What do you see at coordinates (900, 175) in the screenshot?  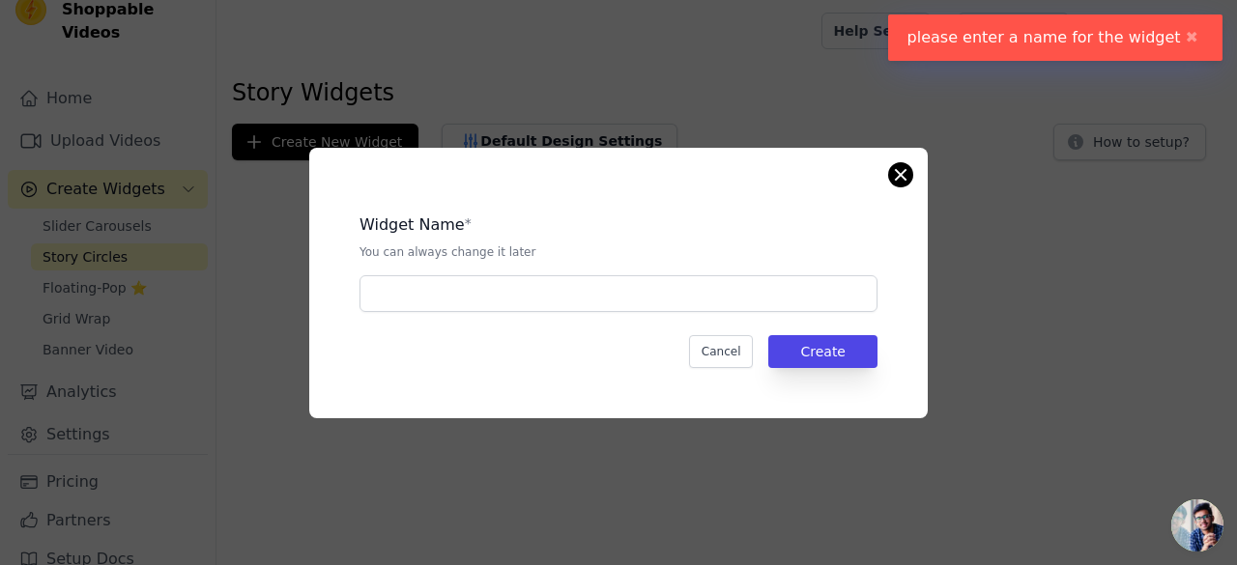 I see `button: Close modal` at bounding box center [900, 175].